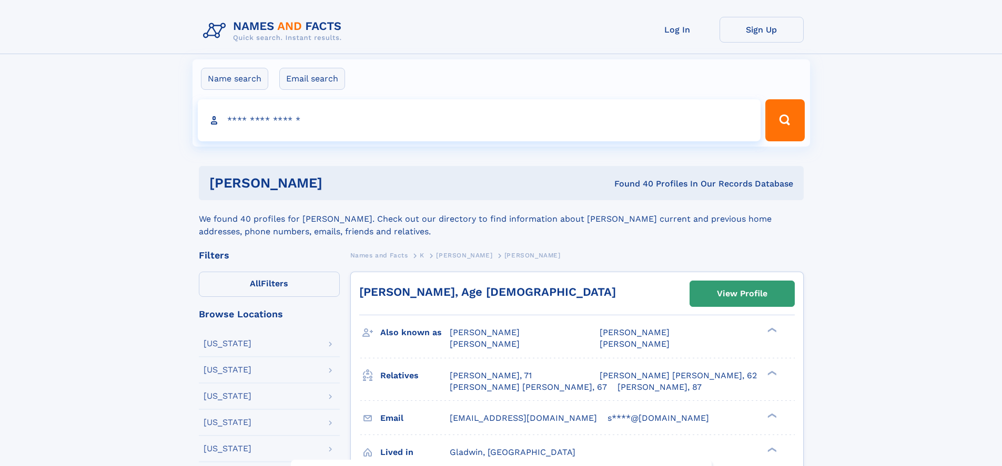  Describe the element at coordinates (761, 29) in the screenshot. I see `a: Sign Up` at that location.